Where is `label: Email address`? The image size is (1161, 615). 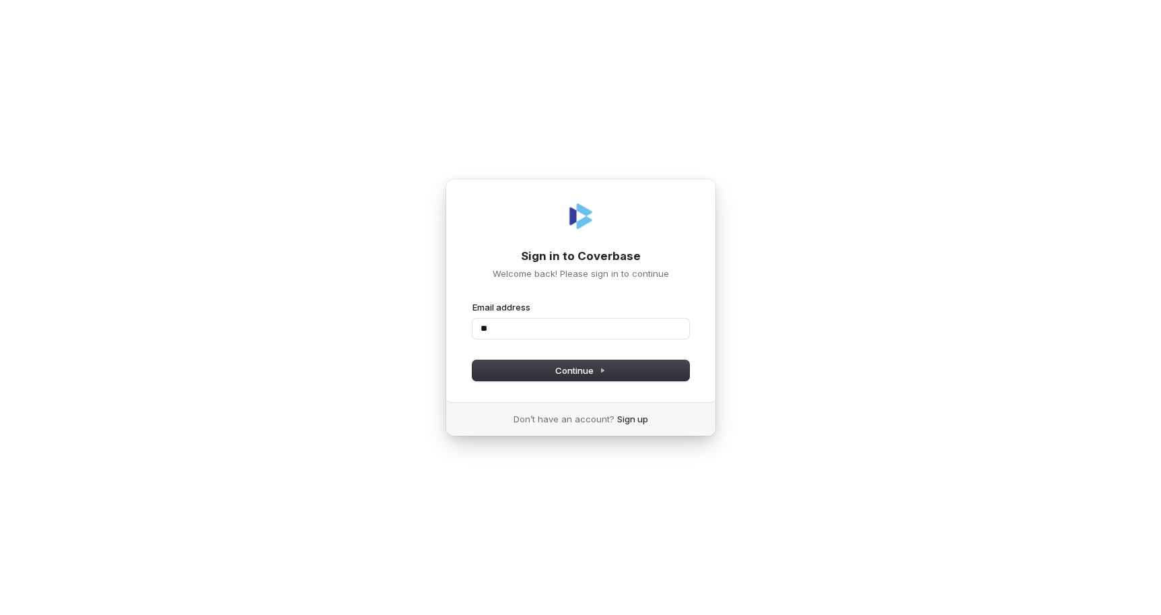 label: Email address is located at coordinates (501, 307).